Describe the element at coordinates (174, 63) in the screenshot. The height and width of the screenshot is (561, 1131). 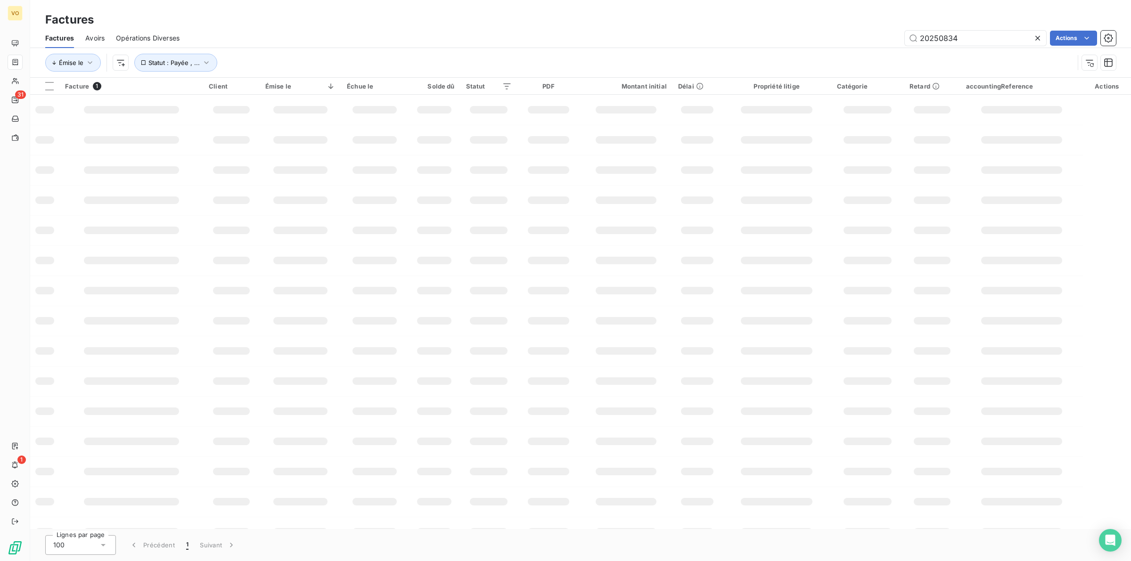
I see `span: Statut : Payée , ...` at that location.